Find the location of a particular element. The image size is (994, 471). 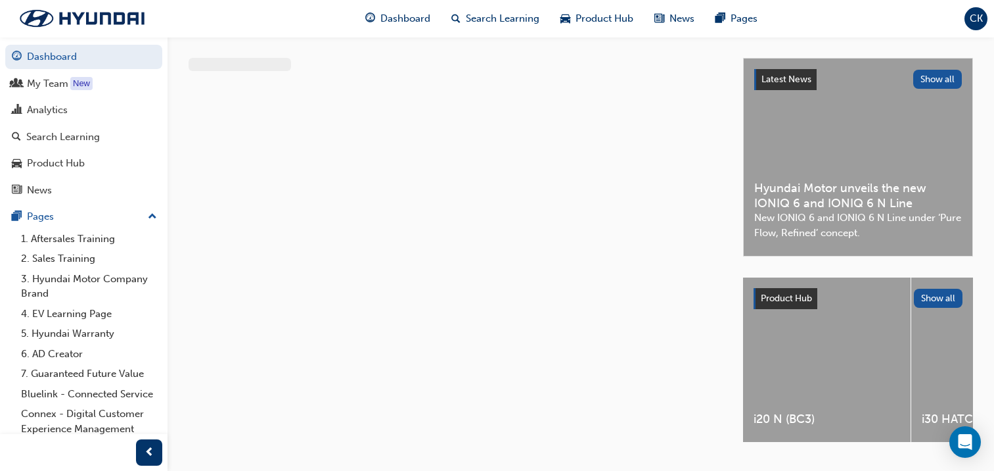

span: chart-icon is located at coordinates (16, 110).